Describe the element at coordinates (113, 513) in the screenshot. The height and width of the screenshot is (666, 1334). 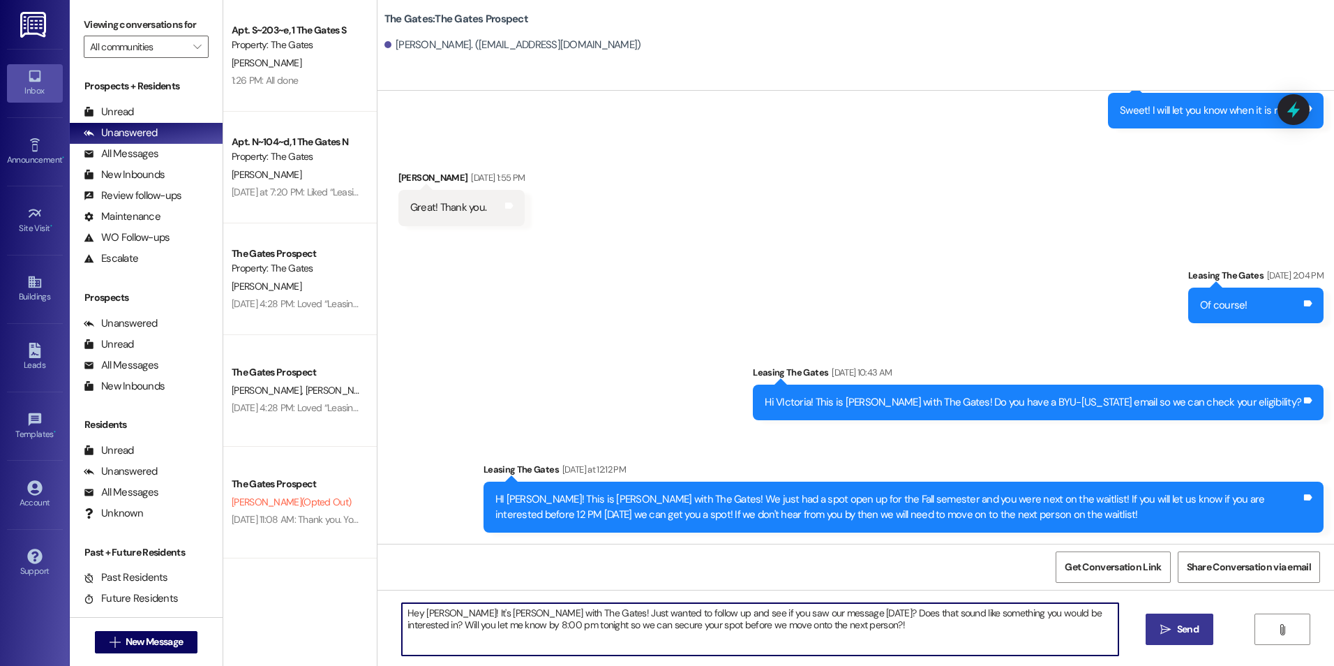
I see `div: Unknown` at that location.